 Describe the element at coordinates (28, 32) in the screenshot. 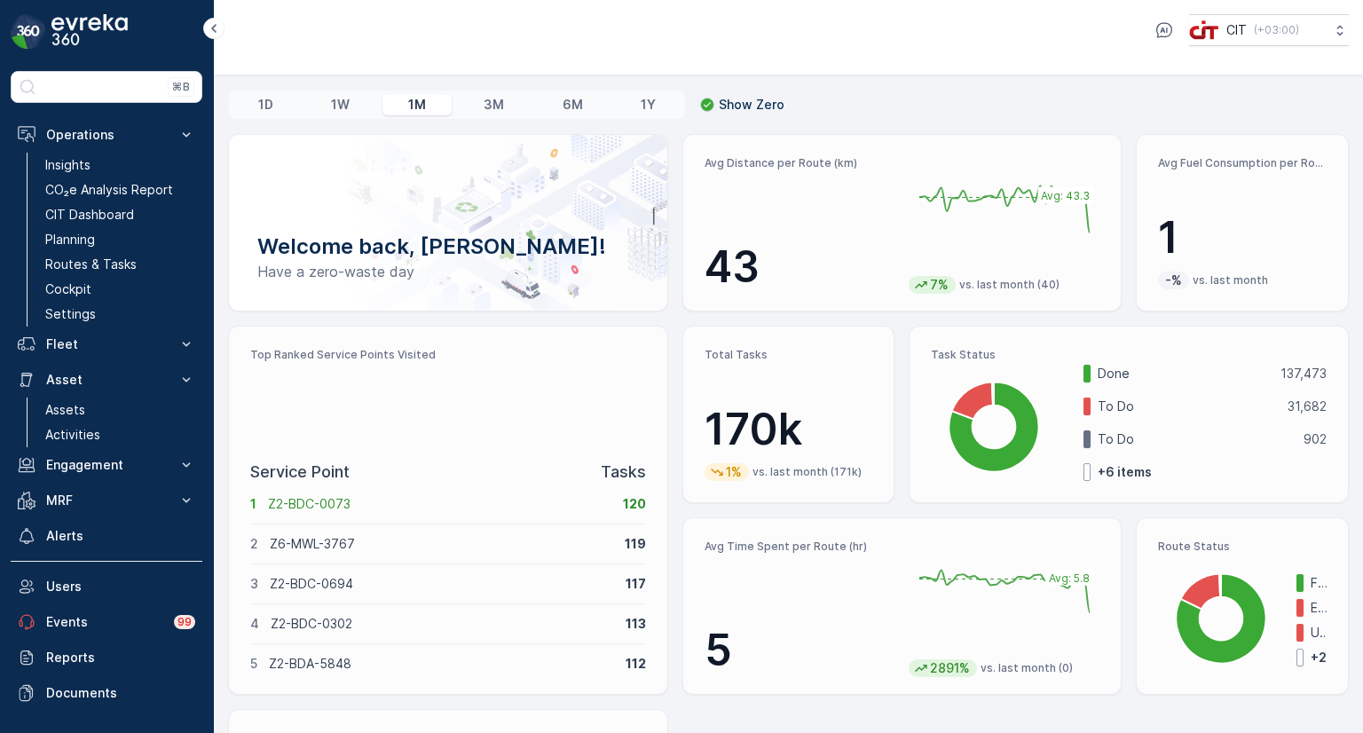

I see `img: logo` at that location.